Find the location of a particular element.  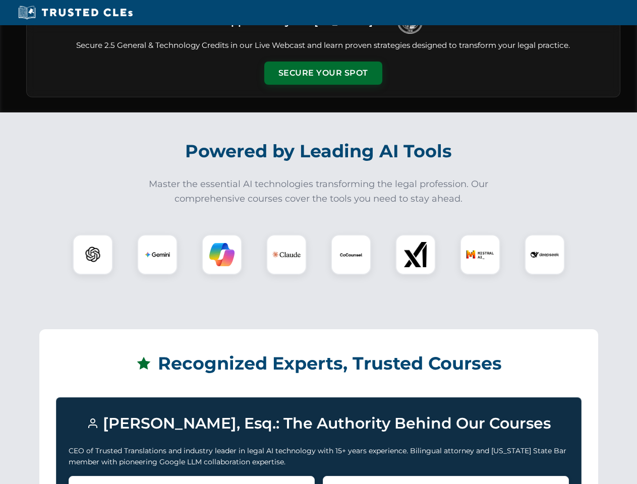

div: Claude is located at coordinates (287, 255).